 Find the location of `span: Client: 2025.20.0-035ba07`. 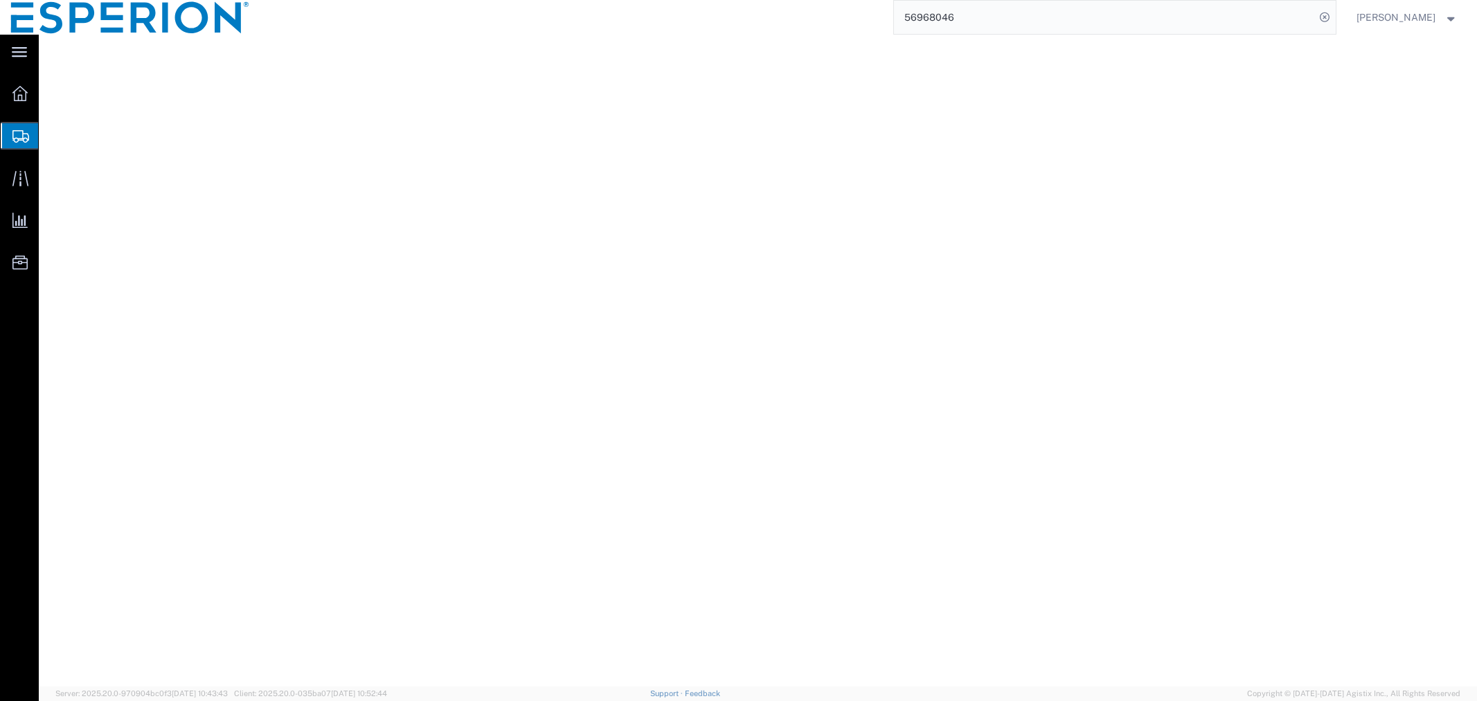

span: Client: 2025.20.0-035ba07 is located at coordinates (310, 693).